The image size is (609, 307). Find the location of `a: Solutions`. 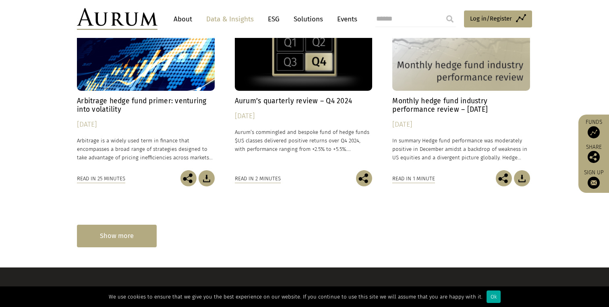

a: Solutions is located at coordinates (308, 19).